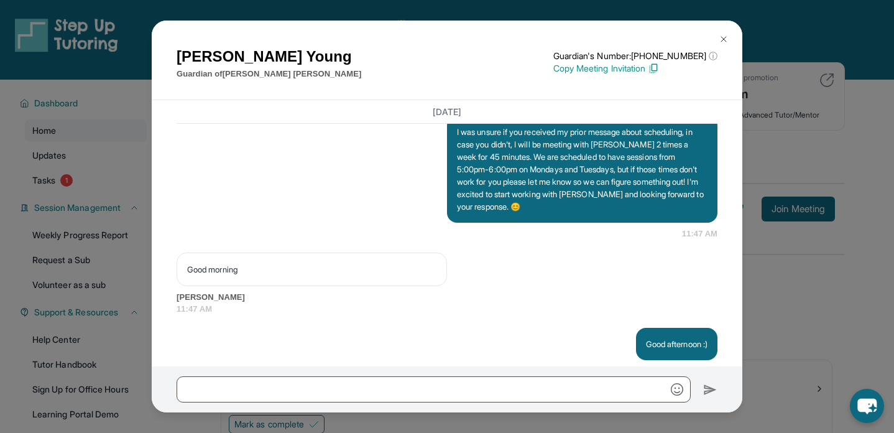 This screenshot has height=433, width=894. I want to click on button: chat-button, so click(867, 405).